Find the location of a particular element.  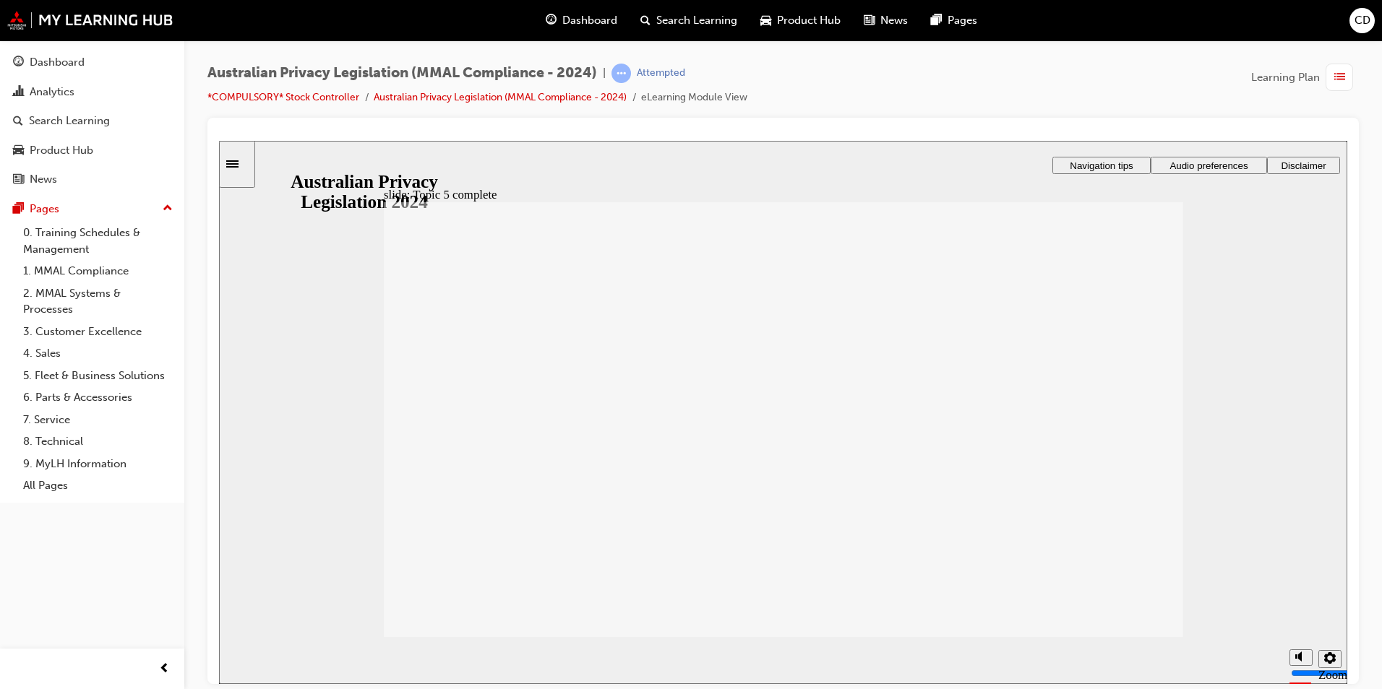

a: 3. Customer Excellence is located at coordinates (98, 332).